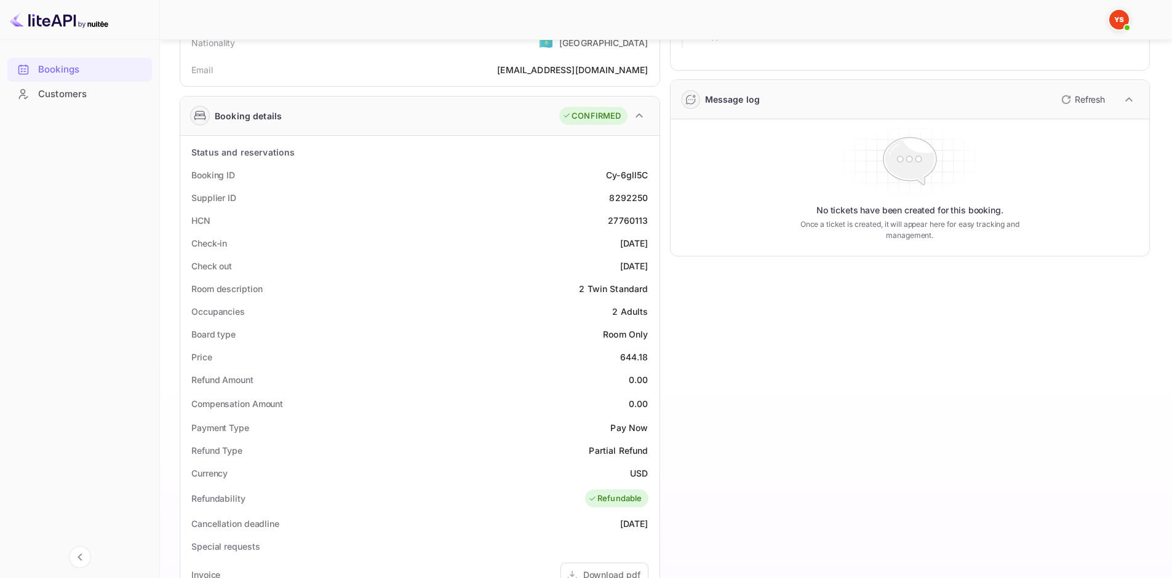 This screenshot has width=1172, height=578. What do you see at coordinates (202, 70) in the screenshot?
I see `div: Email` at bounding box center [202, 70].